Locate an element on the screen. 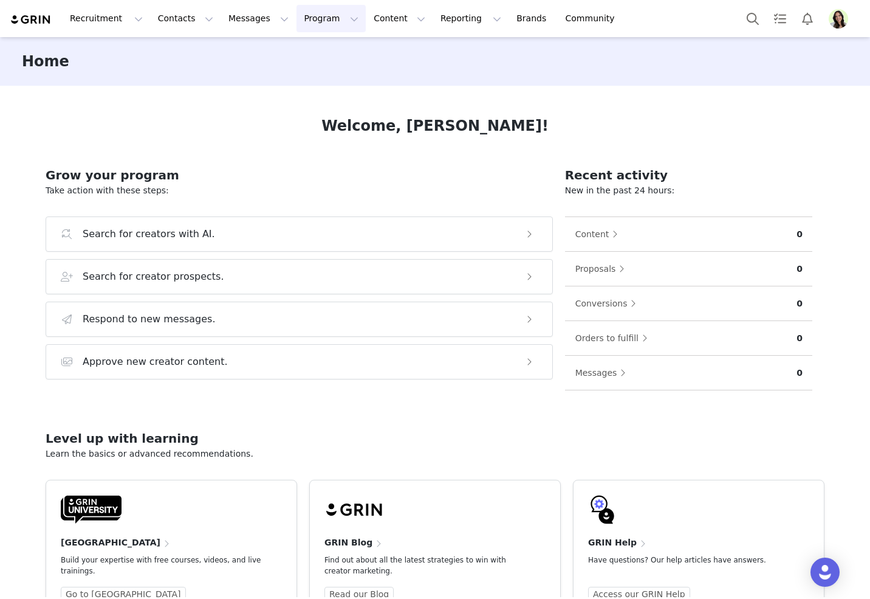  h4: GRIN Blog is located at coordinates (348, 542).